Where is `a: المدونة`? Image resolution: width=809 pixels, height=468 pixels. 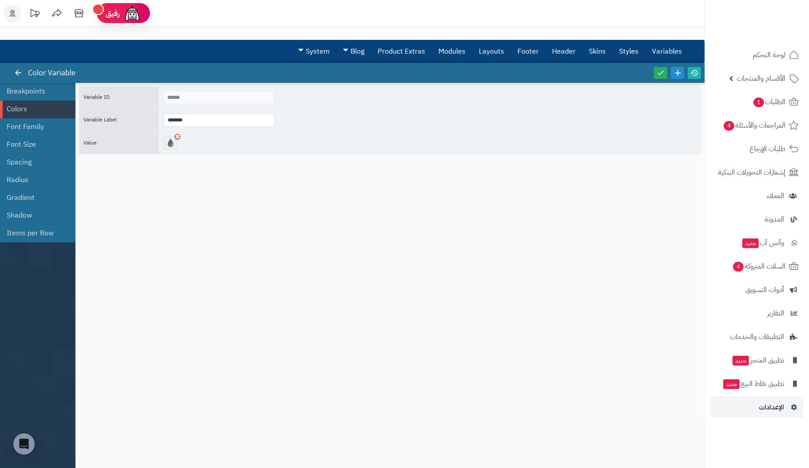
a: المدونة is located at coordinates (757, 220).